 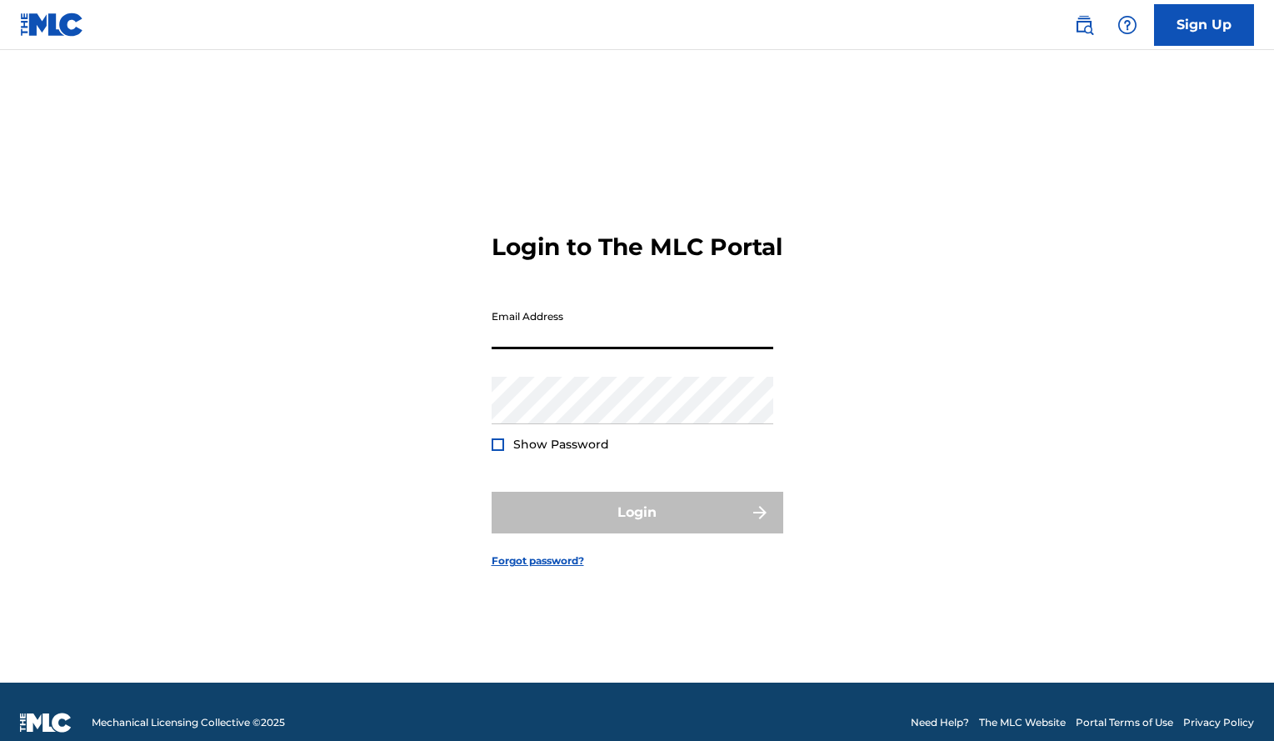 I want to click on img: search, so click(x=1084, y=25).